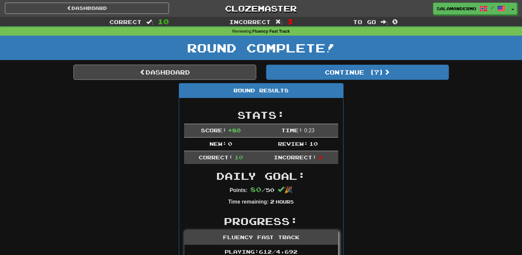 The width and height of the screenshot is (522, 255). I want to click on h1: Round Complete!, so click(261, 48).